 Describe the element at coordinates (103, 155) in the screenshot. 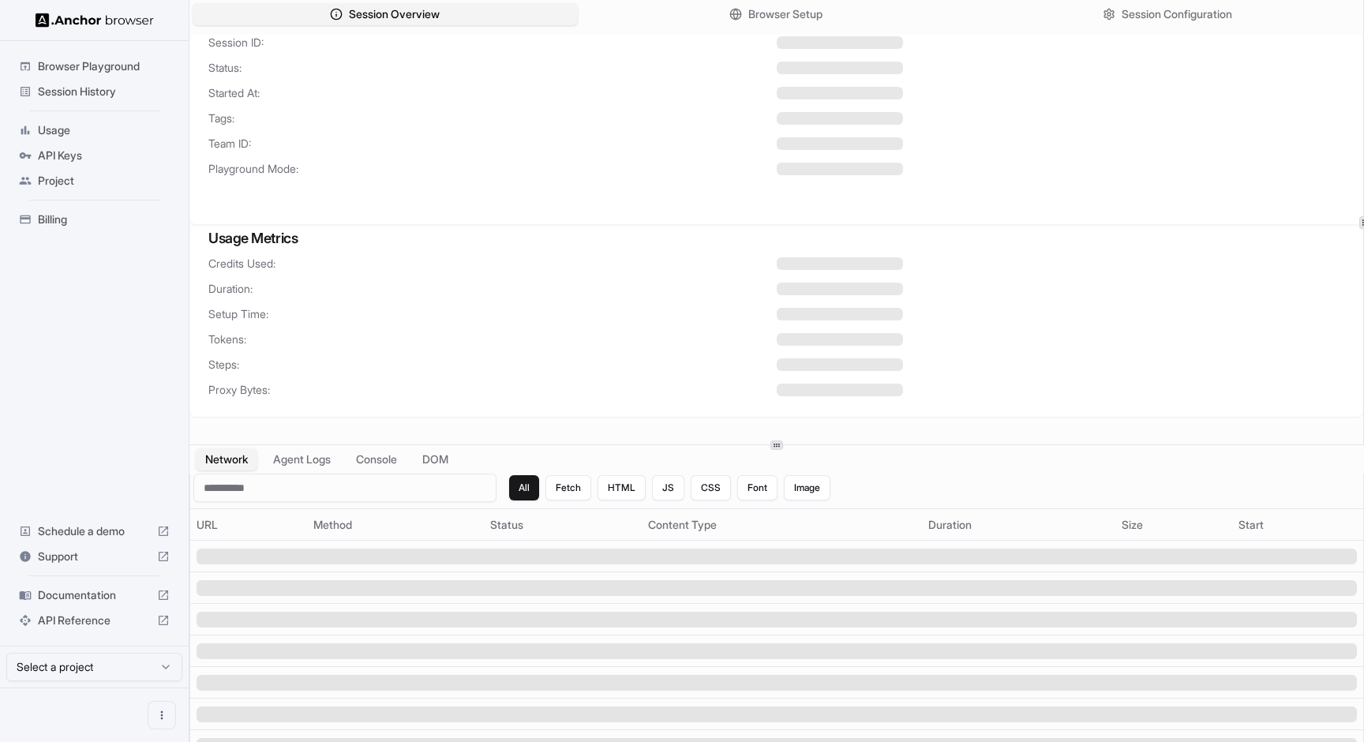

I see `span: API Keys` at that location.